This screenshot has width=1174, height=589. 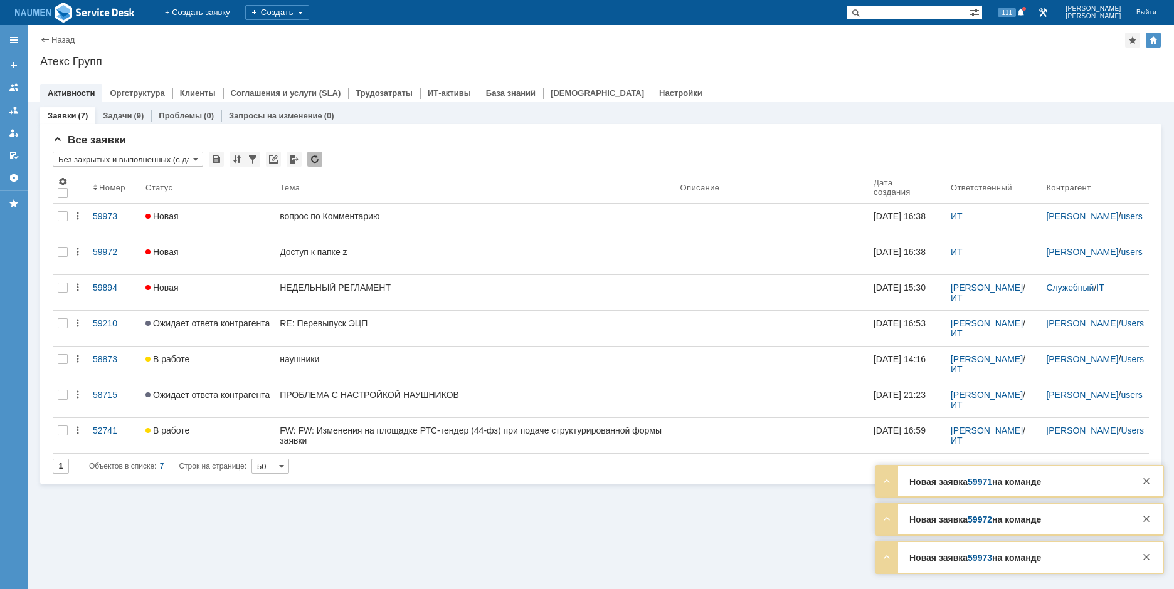 I want to click on a: ИТ-активы, so click(x=449, y=93).